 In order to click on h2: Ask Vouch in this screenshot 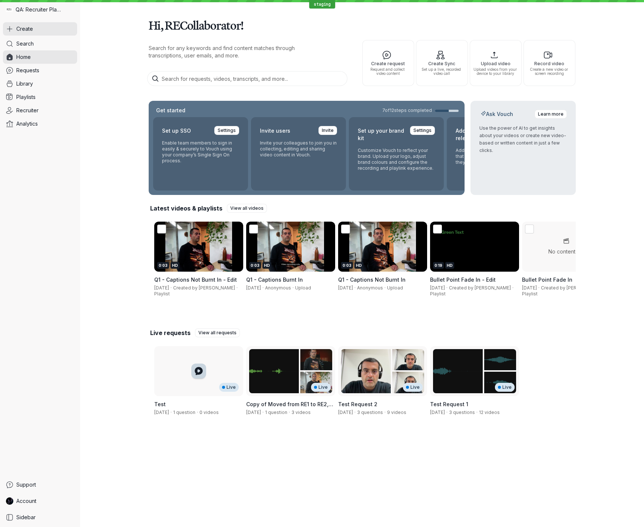, I will do `click(497, 114)`.